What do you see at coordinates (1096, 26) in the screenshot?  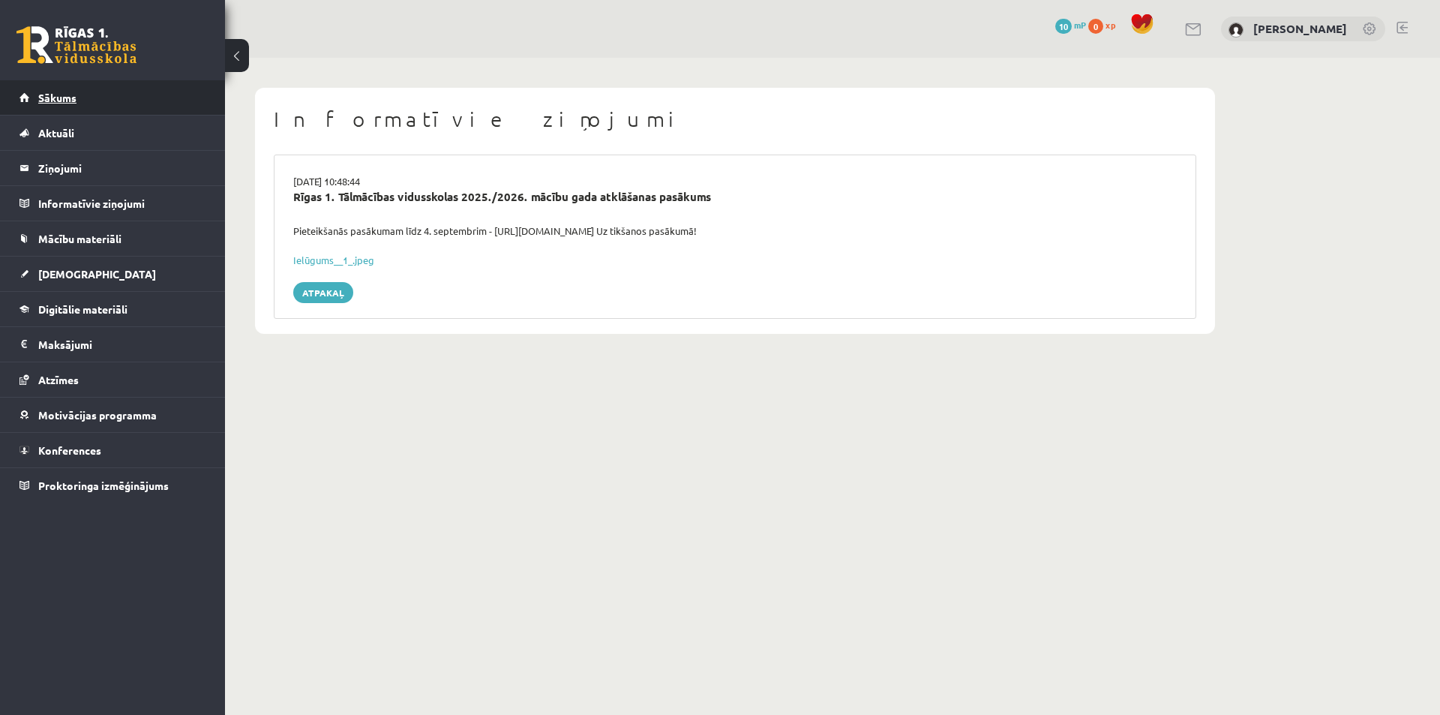 I see `span: 0` at bounding box center [1096, 26].